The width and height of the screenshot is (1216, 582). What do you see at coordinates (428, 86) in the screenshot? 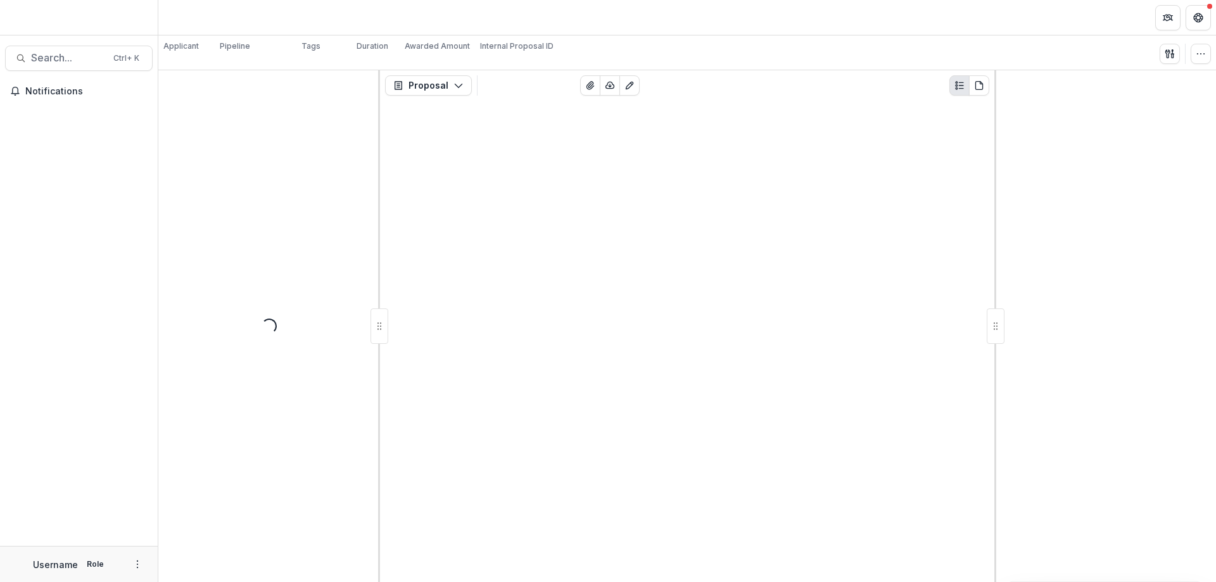
I see `button: Proposal` at bounding box center [428, 86].